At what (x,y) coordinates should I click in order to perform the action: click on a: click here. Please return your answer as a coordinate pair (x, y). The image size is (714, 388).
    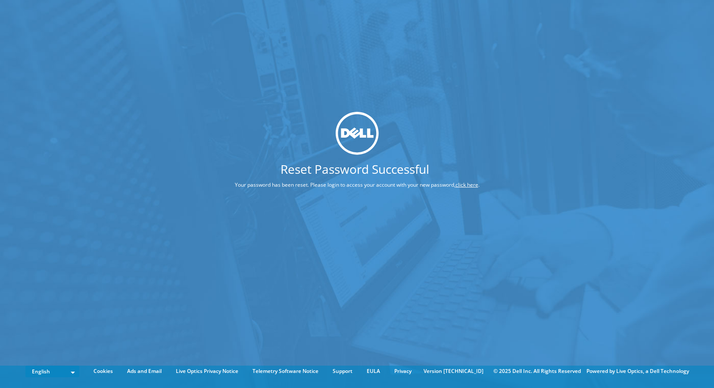
    Looking at the image, I should click on (466, 184).